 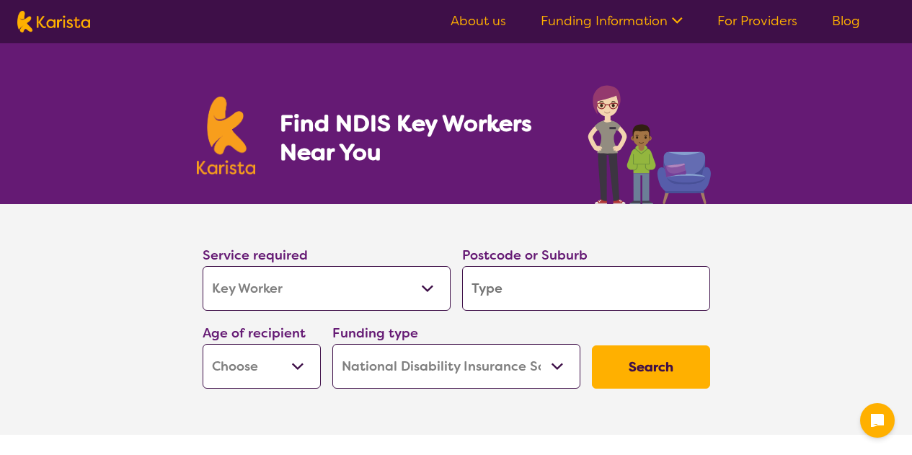 What do you see at coordinates (254, 333) in the screenshot?
I see `label: Age of recipient` at bounding box center [254, 333].